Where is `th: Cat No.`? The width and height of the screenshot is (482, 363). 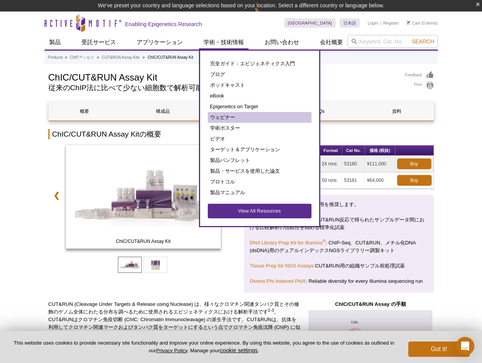
th: Cat No. is located at coordinates (354, 150).